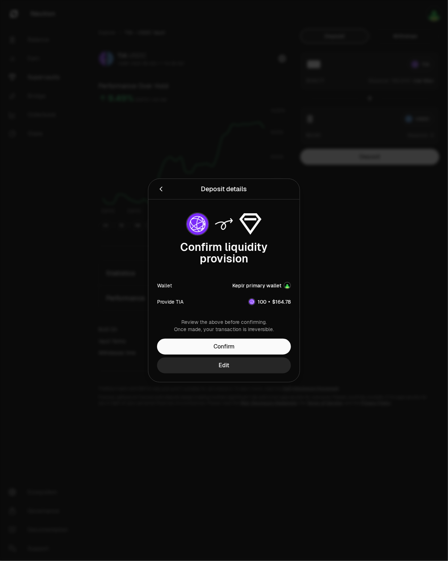 This screenshot has height=561, width=448. I want to click on button: Confirm, so click(224, 347).